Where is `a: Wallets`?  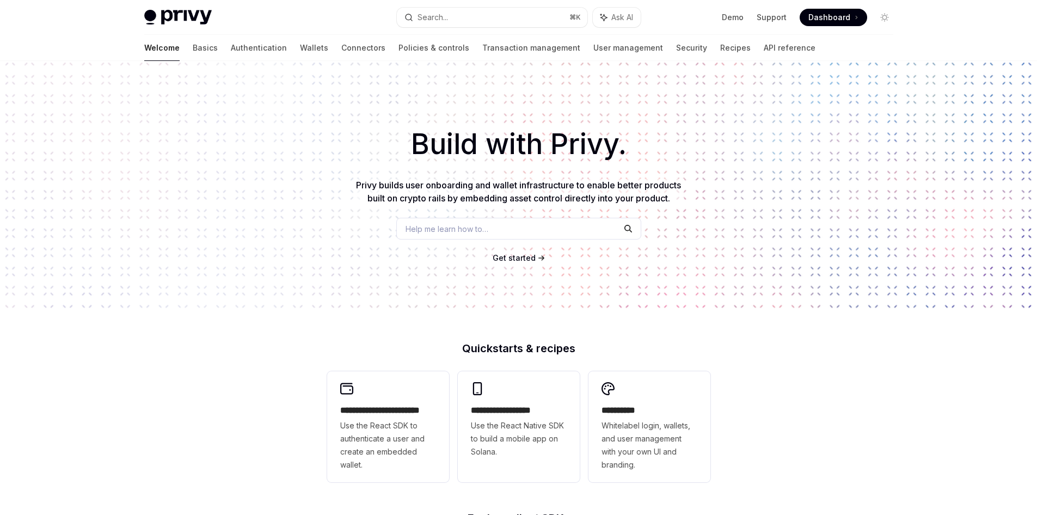 a: Wallets is located at coordinates (314, 48).